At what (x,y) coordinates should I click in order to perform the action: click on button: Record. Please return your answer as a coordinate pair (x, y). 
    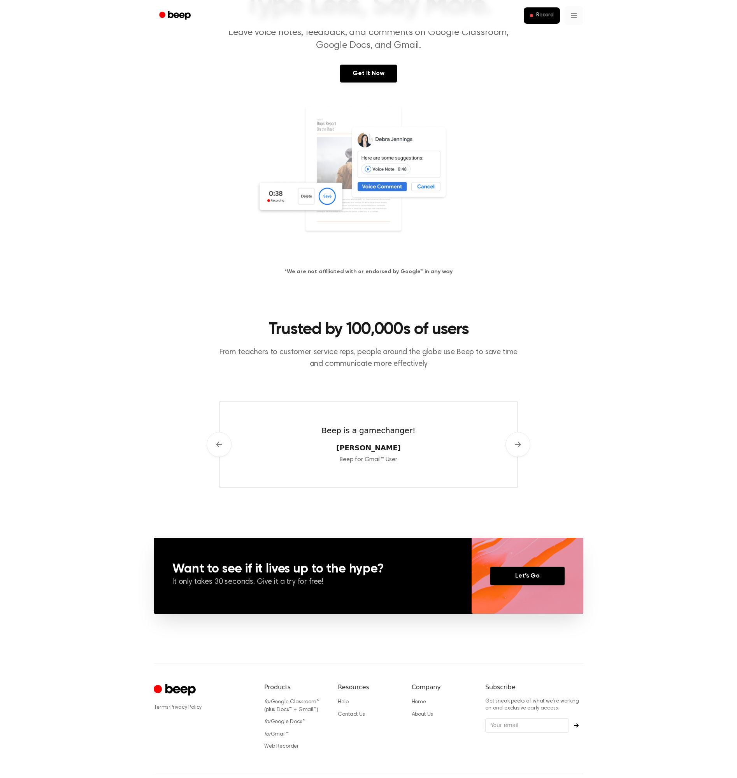
    Looking at the image, I should click on (542, 16).